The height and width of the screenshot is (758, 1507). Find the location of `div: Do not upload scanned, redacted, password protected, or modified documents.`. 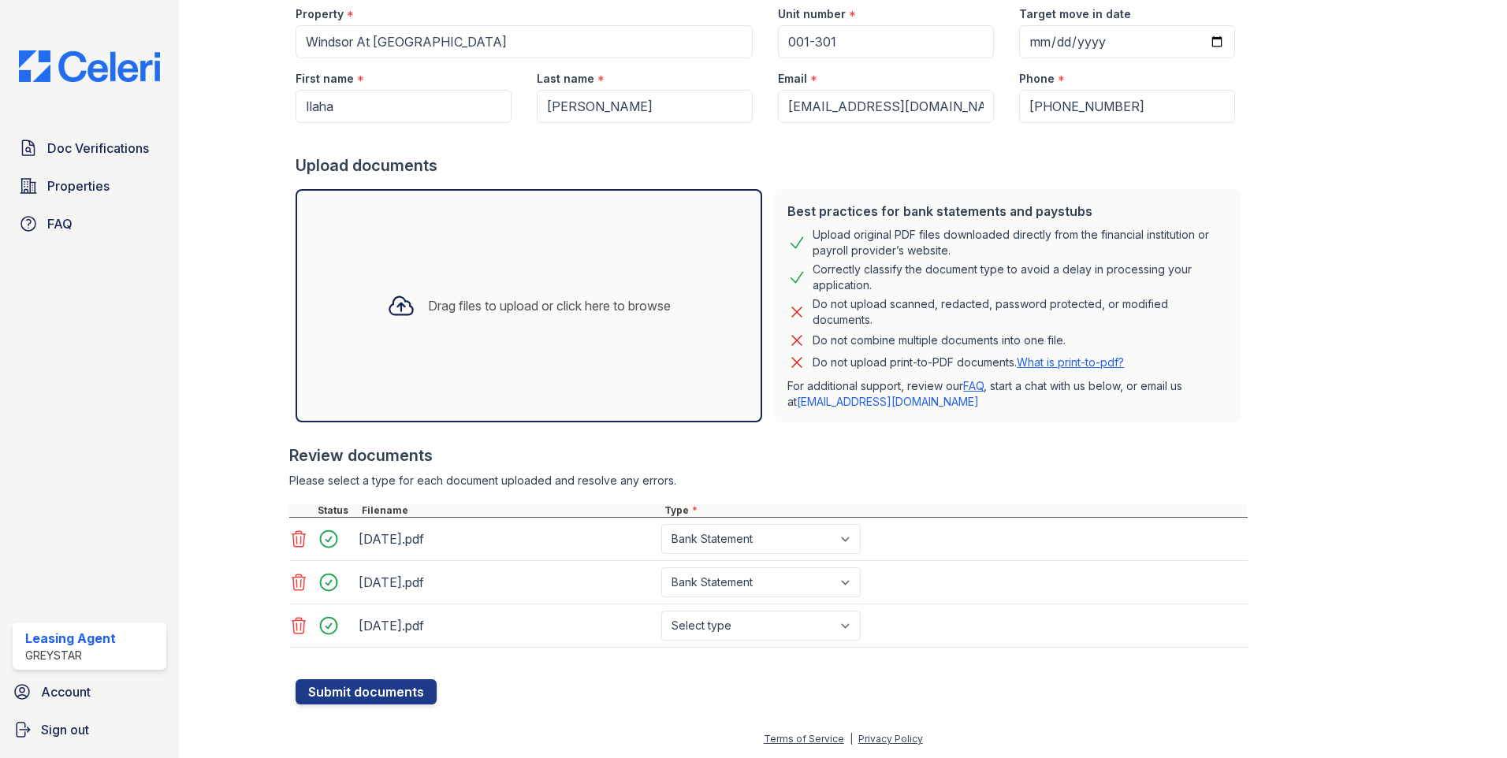

div: Do not upload scanned, redacted, password protected, or modified documents. is located at coordinates (1021, 312).